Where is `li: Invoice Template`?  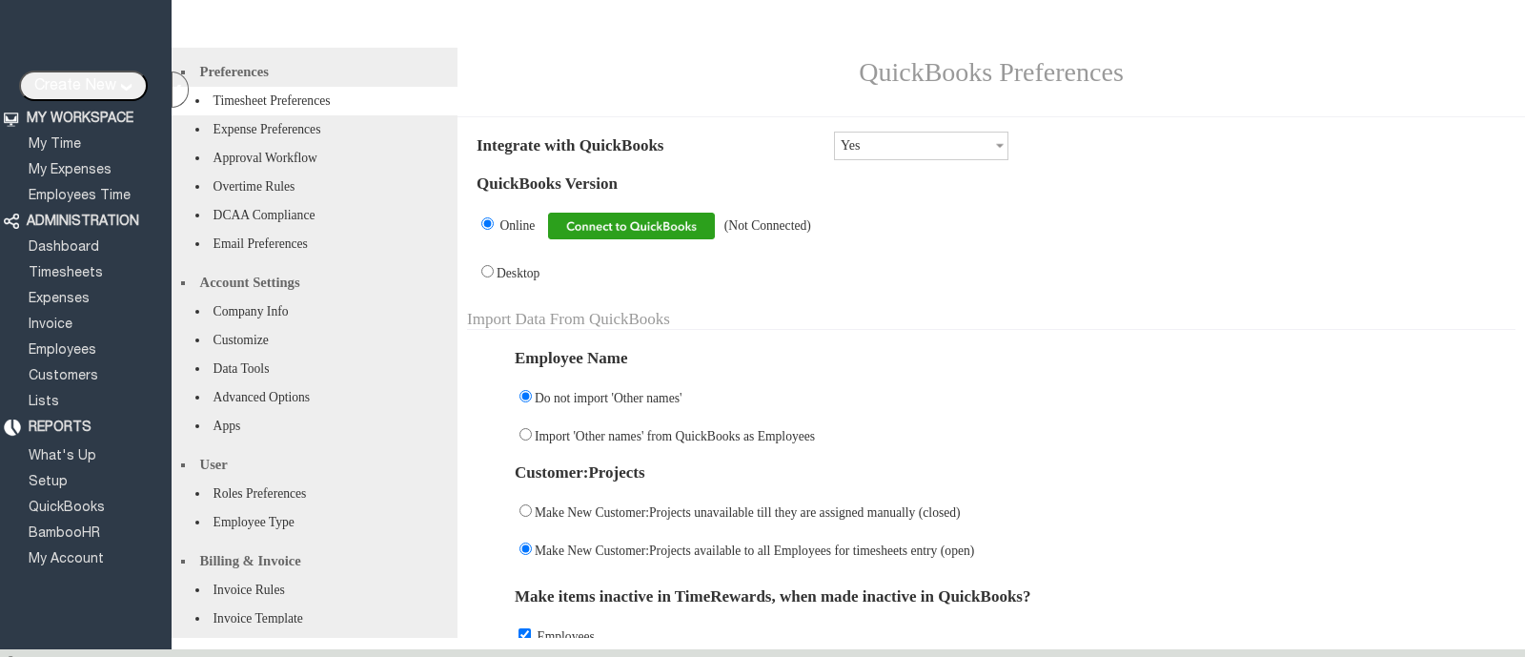
li: Invoice Template is located at coordinates (315, 619).